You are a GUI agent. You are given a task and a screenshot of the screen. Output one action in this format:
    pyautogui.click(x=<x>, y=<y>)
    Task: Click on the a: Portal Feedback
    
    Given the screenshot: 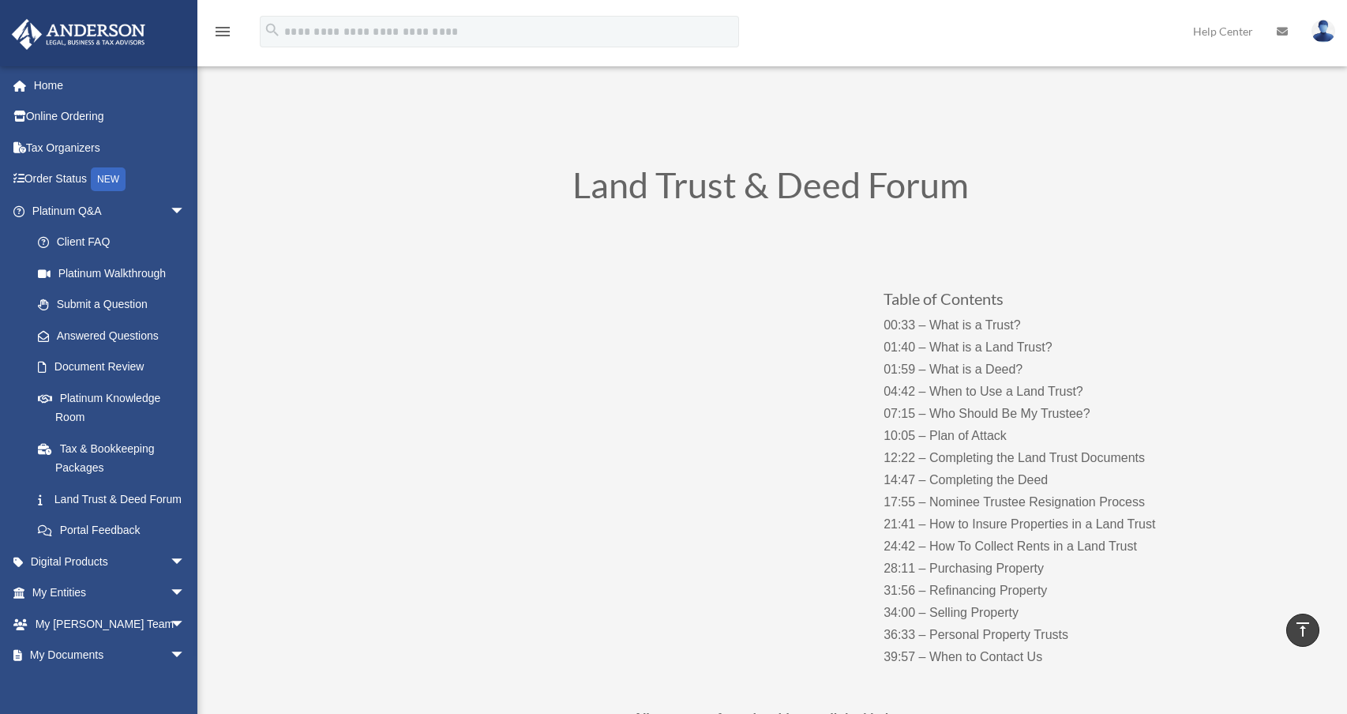 What is the action you would take?
    pyautogui.click(x=115, y=531)
    